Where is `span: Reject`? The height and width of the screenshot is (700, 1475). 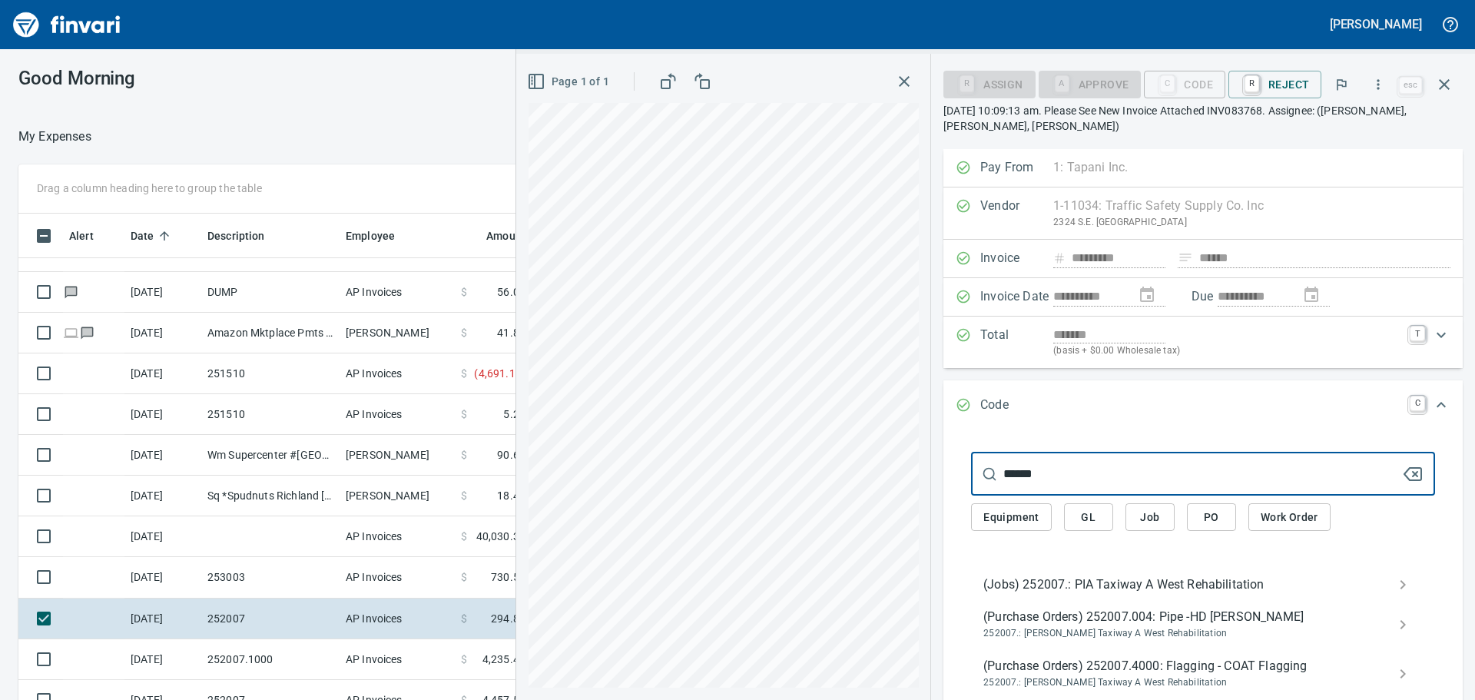 span: Reject is located at coordinates (1274, 84).